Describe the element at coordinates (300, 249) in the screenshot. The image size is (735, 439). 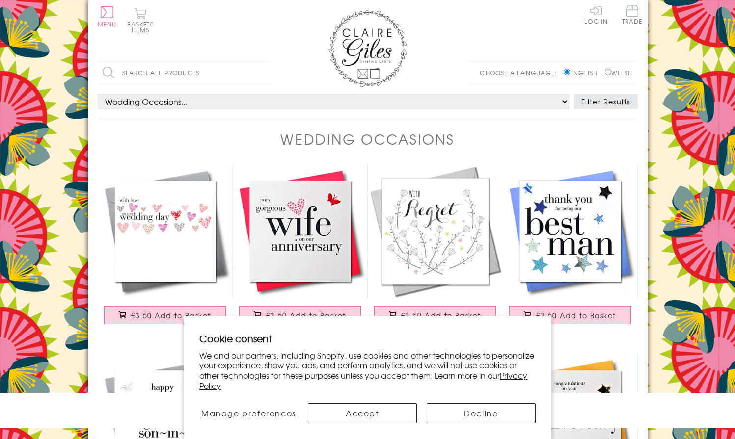
I see `a: Wife Wedding Anniverary Card, Pink Heart, fabric butterfly Embellished £3.50 Add to Basket` at that location.